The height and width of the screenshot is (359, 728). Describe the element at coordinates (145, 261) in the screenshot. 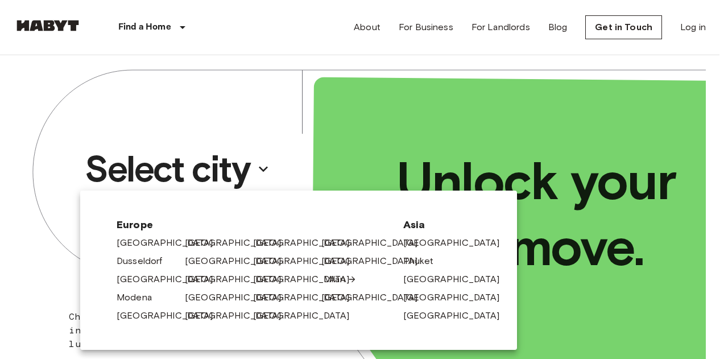

I see `a: Dusseldorf` at that location.